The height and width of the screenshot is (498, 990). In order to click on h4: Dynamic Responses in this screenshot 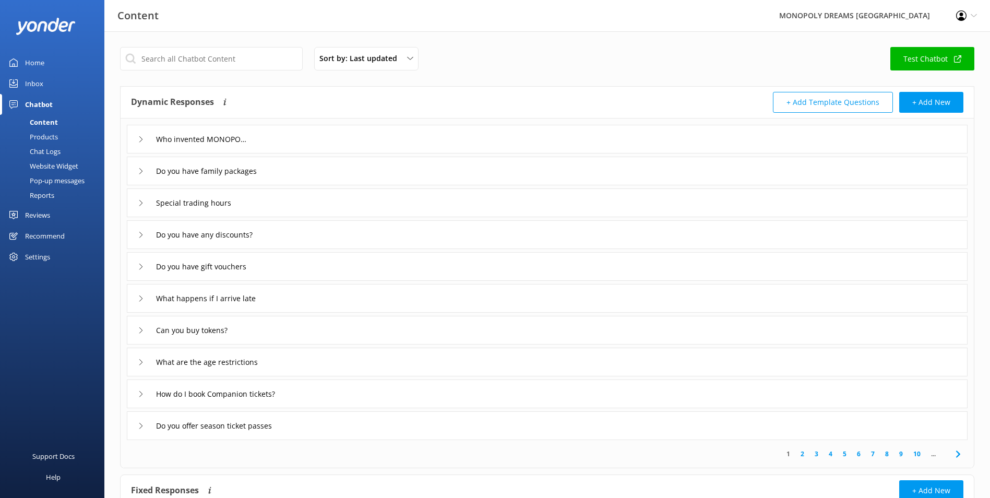, I will do `click(172, 102)`.